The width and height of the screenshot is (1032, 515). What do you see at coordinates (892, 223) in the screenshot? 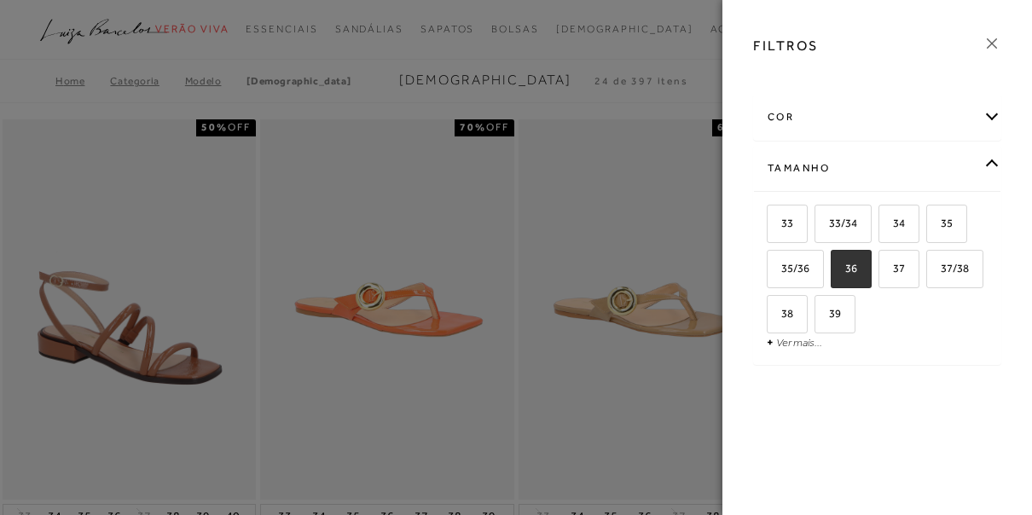
I see `span: 34` at bounding box center [892, 223].